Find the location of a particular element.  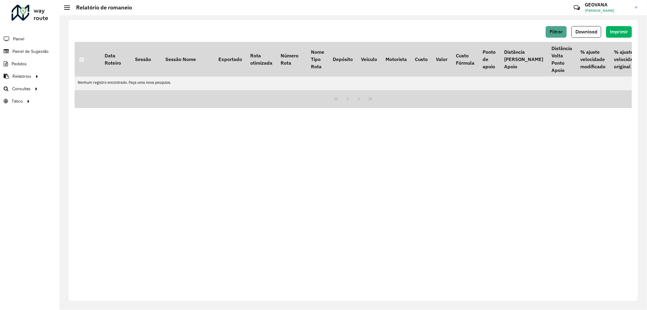

th: % ajuste velocidade original is located at coordinates (626, 59).